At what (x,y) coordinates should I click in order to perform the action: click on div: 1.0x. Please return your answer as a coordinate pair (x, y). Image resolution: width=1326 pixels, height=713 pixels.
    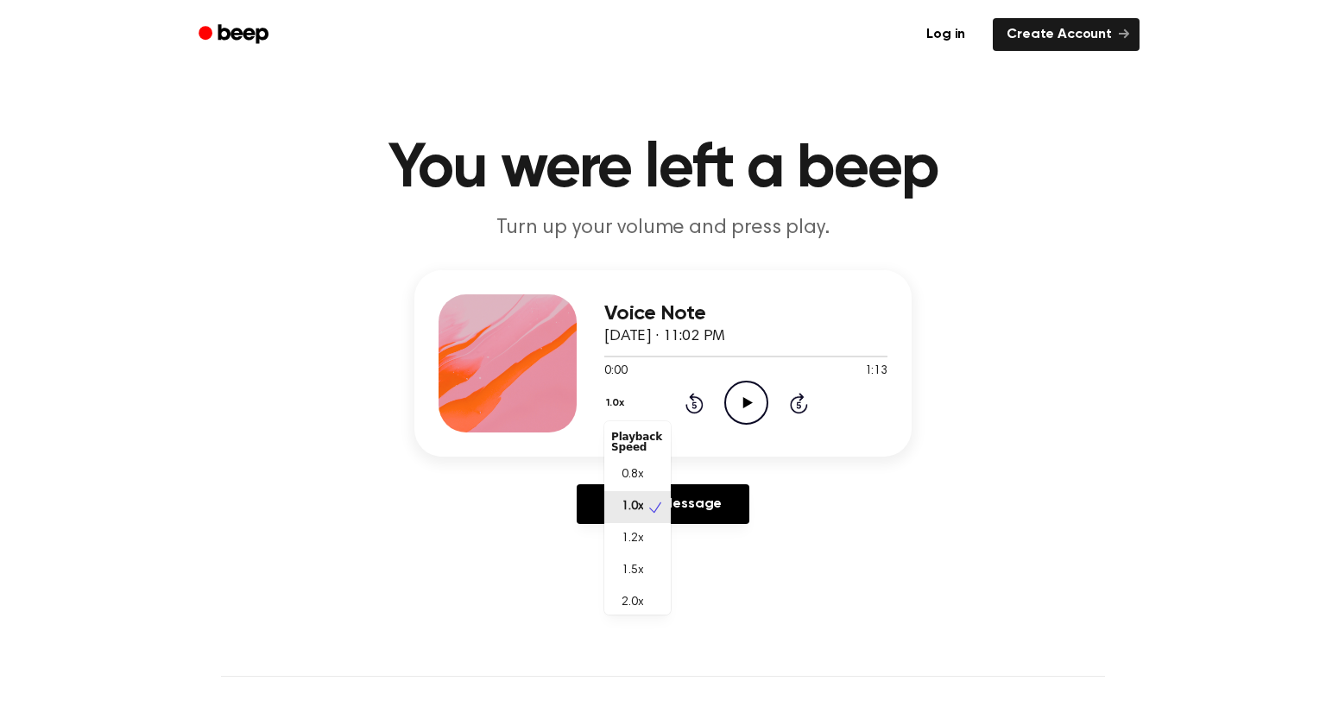
    Looking at the image, I should click on (637, 518).